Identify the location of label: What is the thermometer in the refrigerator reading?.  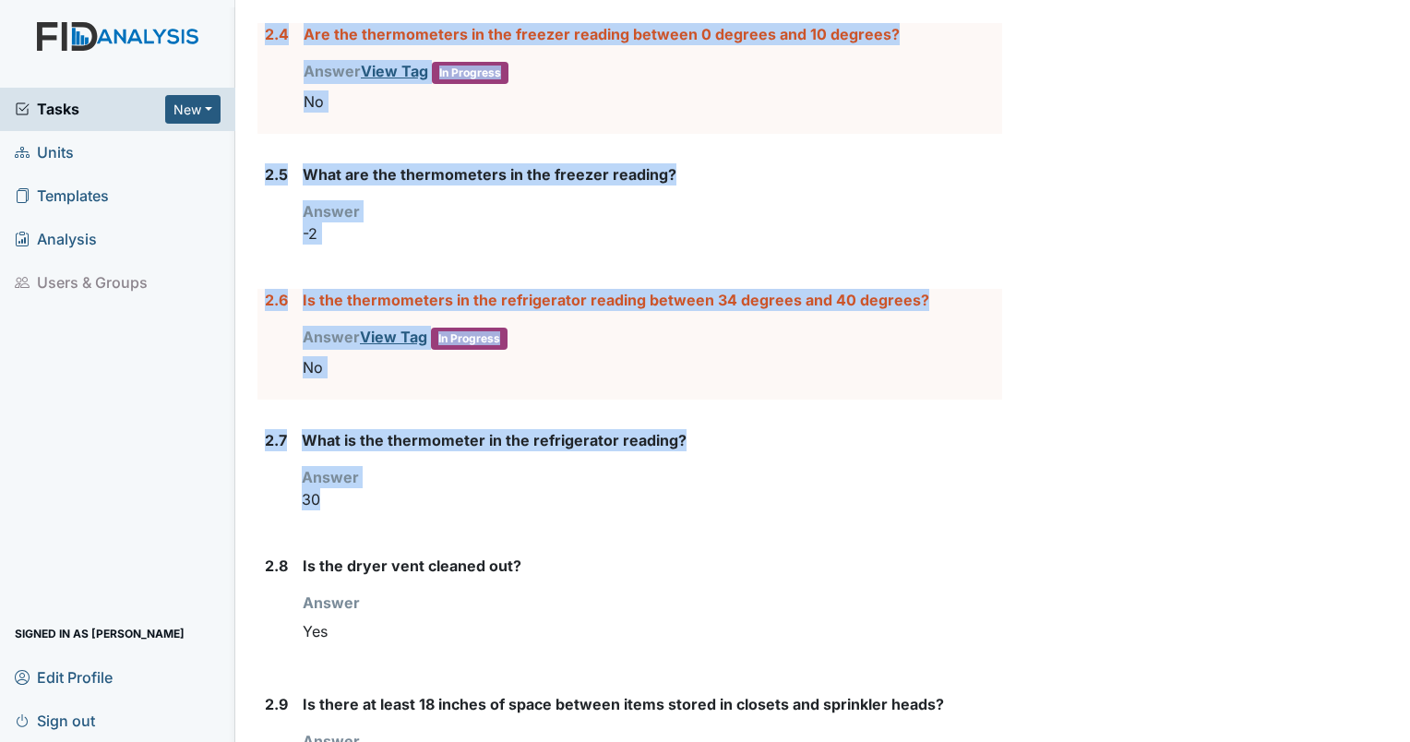
(494, 440).